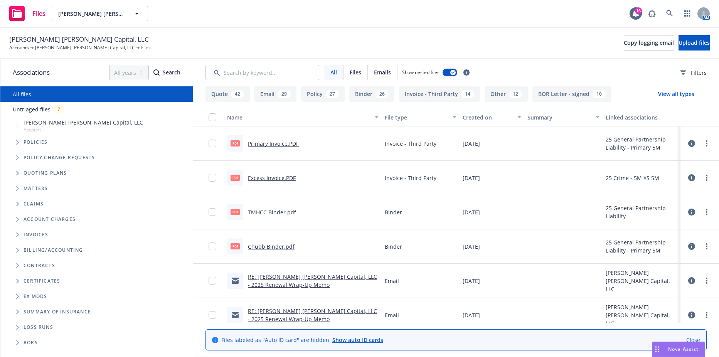  What do you see at coordinates (42, 281) in the screenshot?
I see `span: Certificates` at bounding box center [42, 281].